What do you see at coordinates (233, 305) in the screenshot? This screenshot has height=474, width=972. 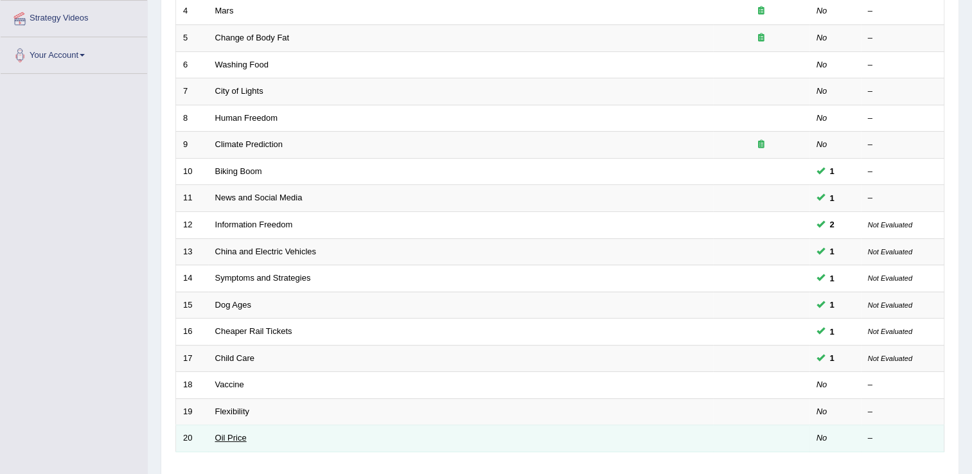 I see `a: Dog Ages` at bounding box center [233, 305].